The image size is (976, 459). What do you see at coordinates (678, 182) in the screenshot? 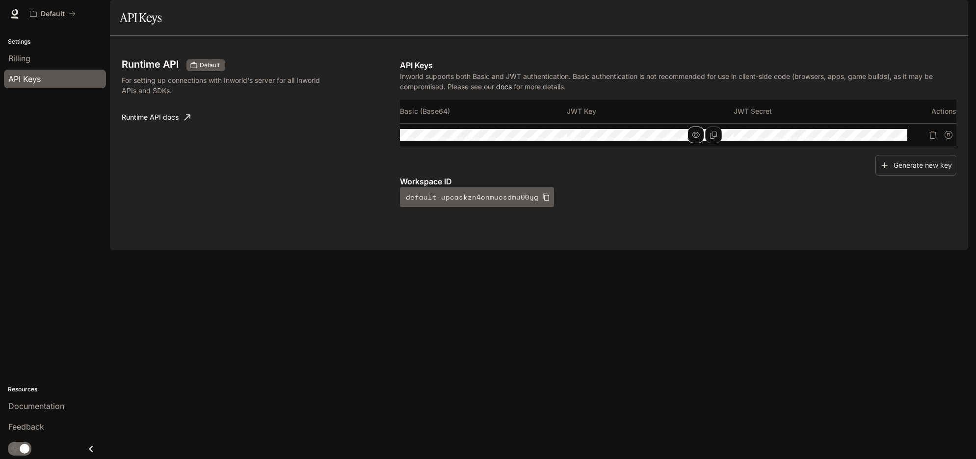
I see `p: Workspace ID` at bounding box center [678, 182].